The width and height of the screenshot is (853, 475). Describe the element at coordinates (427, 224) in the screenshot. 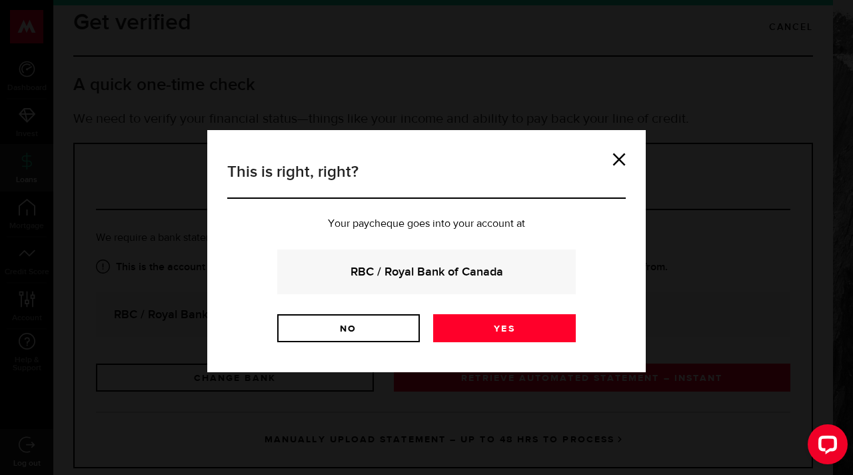

I see `p: Your paycheque goes into your account at` at that location.